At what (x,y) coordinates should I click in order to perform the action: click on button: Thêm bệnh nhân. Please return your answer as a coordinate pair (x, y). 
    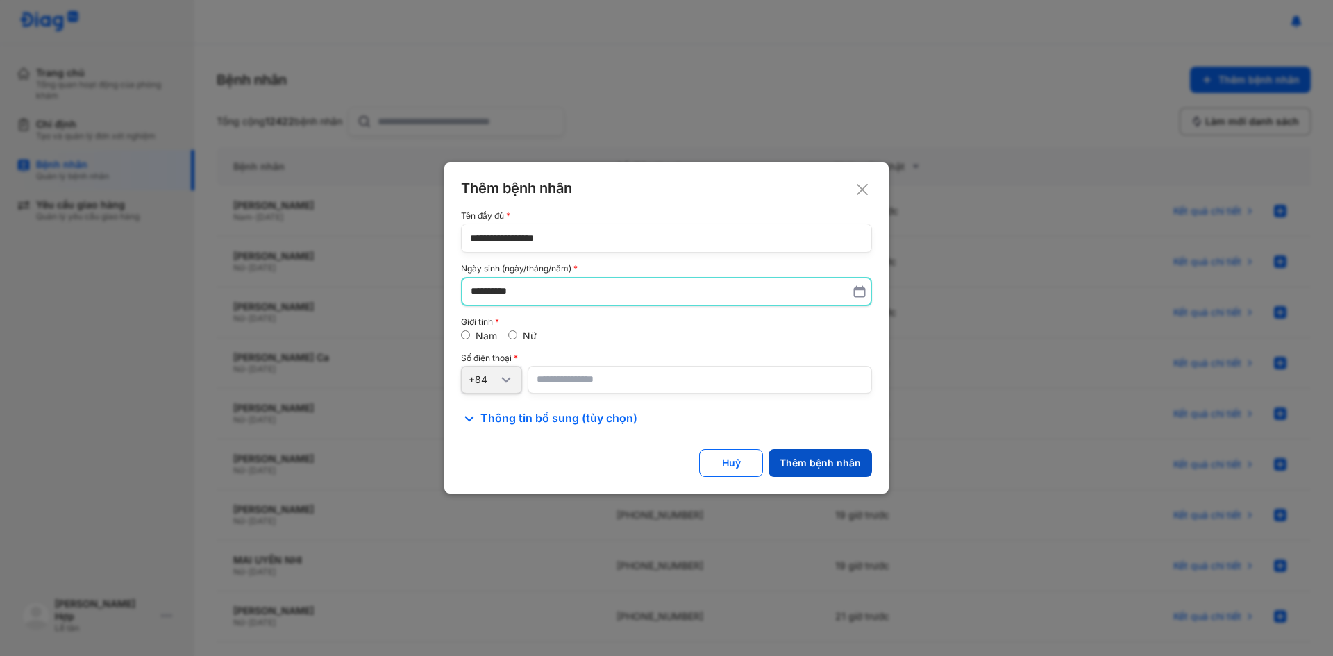
    Looking at the image, I should click on (820, 463).